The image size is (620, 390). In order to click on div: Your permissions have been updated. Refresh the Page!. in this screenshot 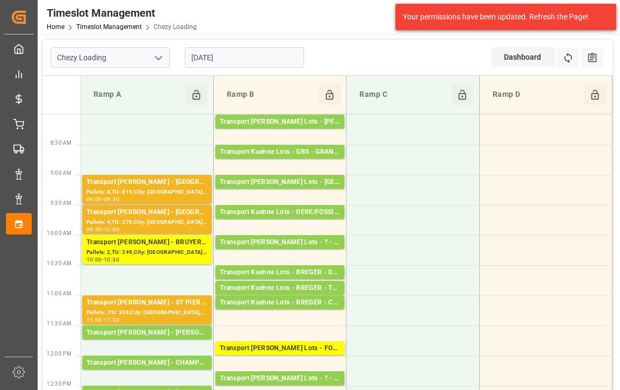, I will do `click(502, 17)`.